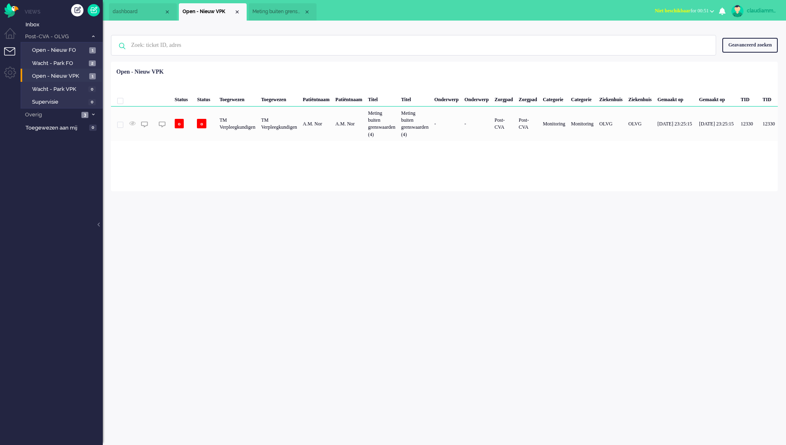 The height and width of the screenshot is (445, 786). I want to click on div: claudiammsc, so click(762, 11).